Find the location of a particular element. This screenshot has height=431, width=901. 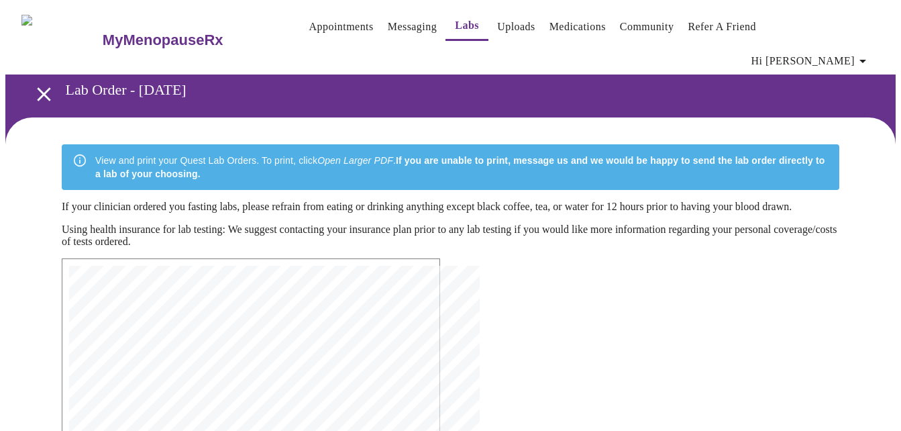

span: MyMenopauseRx Medical Group is located at coordinates (159, 315).